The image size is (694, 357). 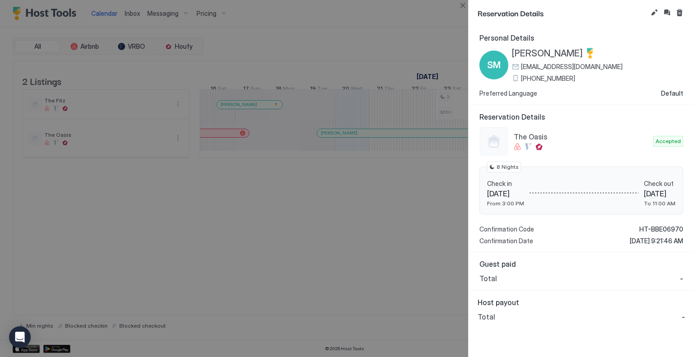 I want to click on span: Preferred Language, so click(x=508, y=93).